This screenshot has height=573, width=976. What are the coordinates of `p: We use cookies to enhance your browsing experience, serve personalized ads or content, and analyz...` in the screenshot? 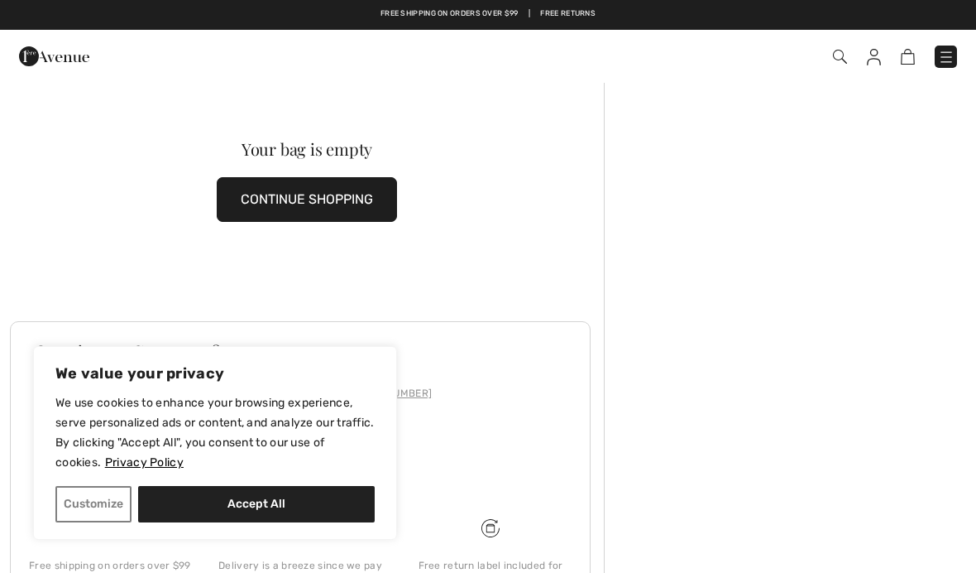 It's located at (215, 433).